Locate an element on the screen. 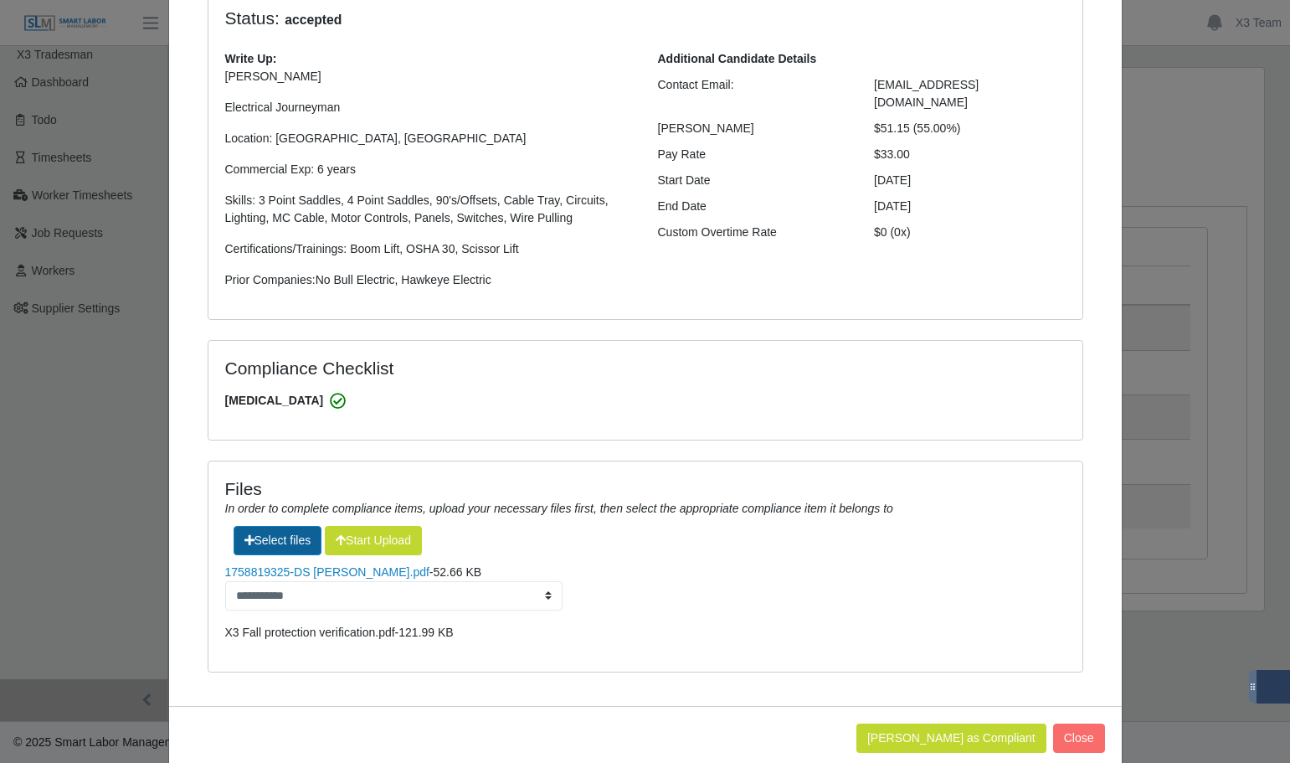  p: Certifications/Trainings: Boom Lift, OSHA 30, Scissor Lift is located at coordinates (429, 249).